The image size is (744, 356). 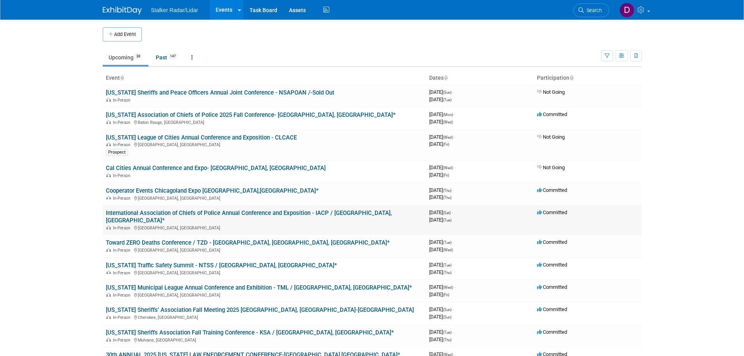 What do you see at coordinates (122, 11) in the screenshot?
I see `img: ExhibitDay` at bounding box center [122, 11].